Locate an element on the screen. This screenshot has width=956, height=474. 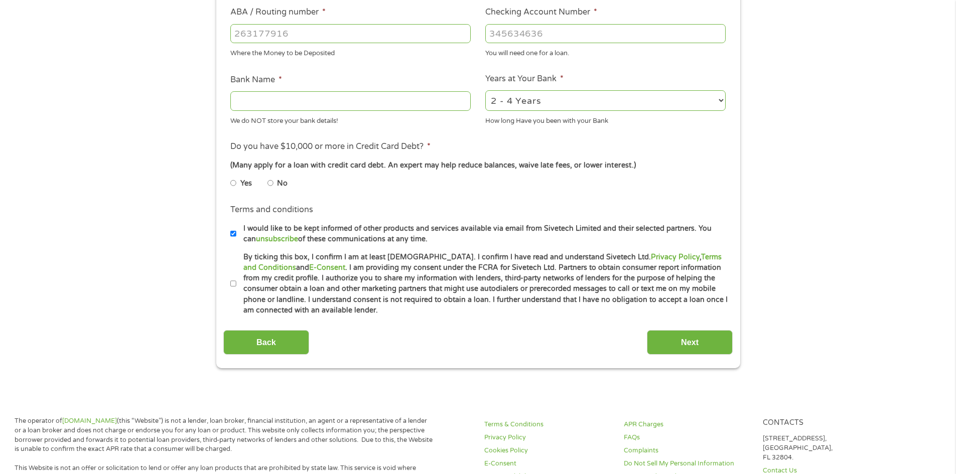
label: Terms and conditions is located at coordinates (271, 210).